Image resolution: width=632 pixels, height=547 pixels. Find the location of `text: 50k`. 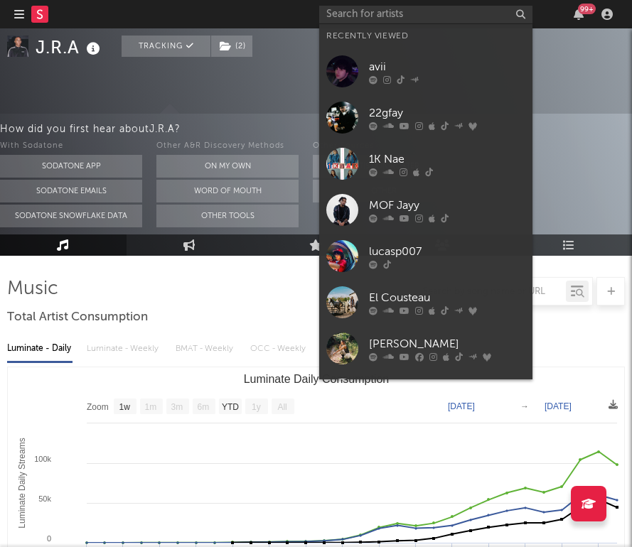

text: 50k is located at coordinates (45, 499).